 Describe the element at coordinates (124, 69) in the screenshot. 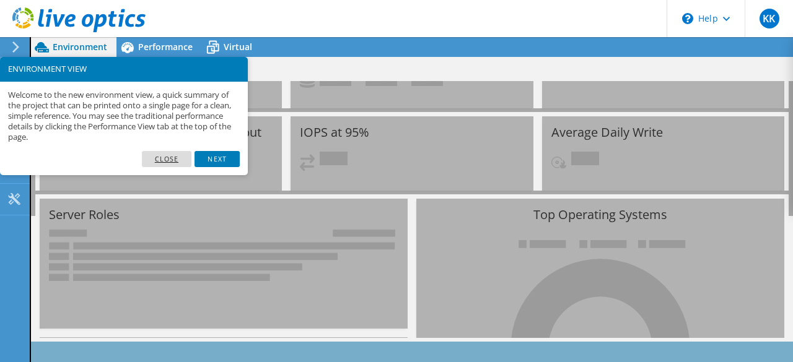

I see `h3: ENVIRONMENT VIEW` at that location.